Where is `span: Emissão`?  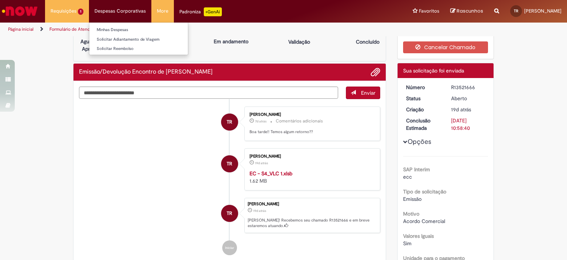 span: Emissão is located at coordinates (412, 199).